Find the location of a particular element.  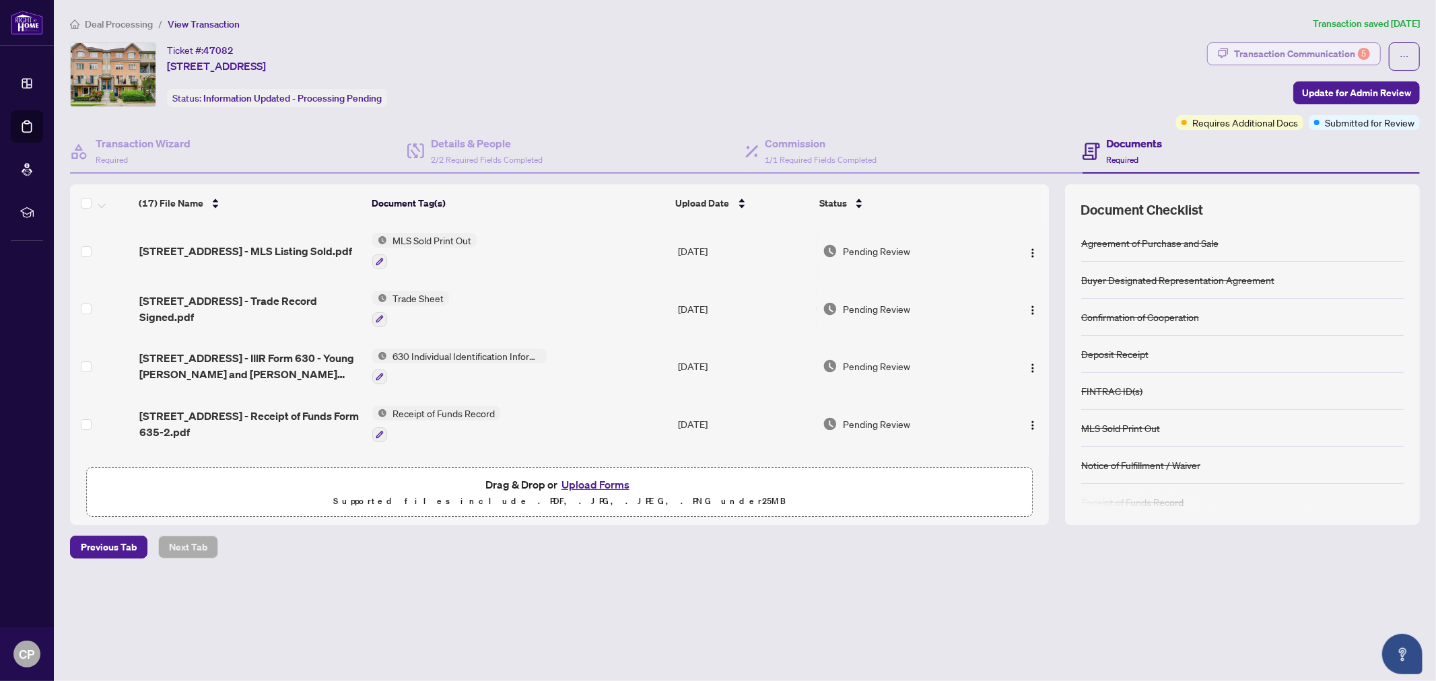

button: Upload Forms is located at coordinates (595, 485).